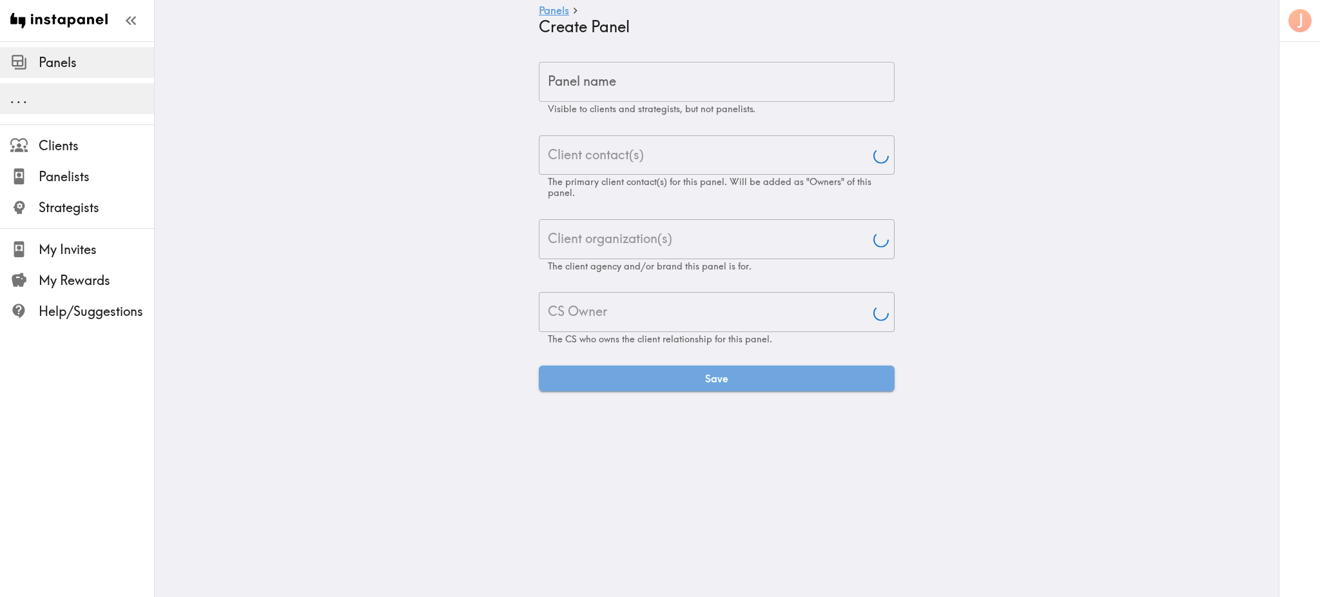  What do you see at coordinates (1301, 21) in the screenshot?
I see `span: J` at bounding box center [1301, 21].